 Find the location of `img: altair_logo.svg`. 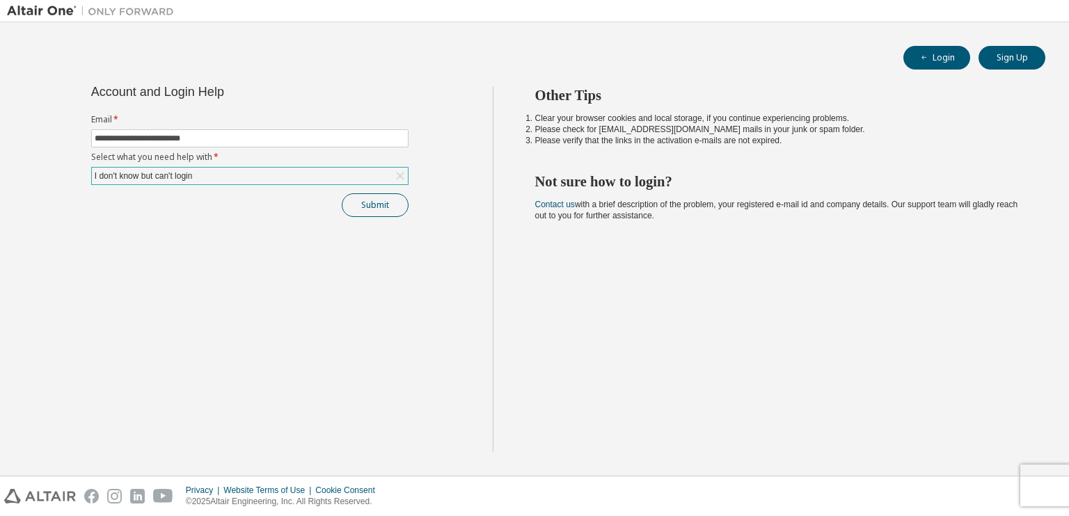

img: altair_logo.svg is located at coordinates (40, 496).